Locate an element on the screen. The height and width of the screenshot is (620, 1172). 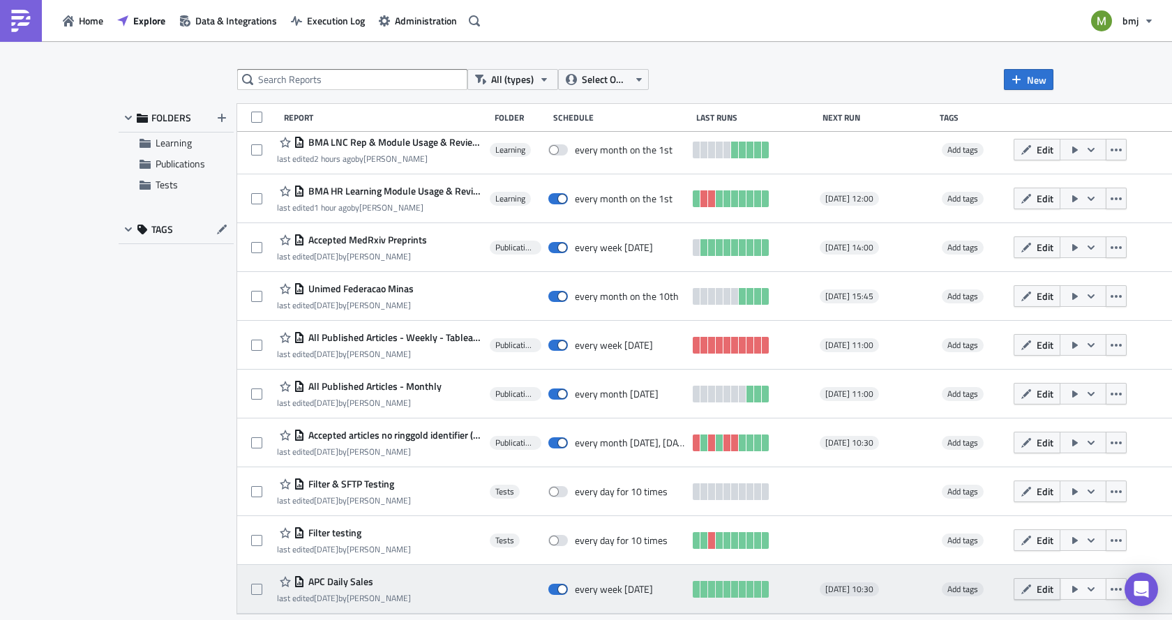
a: Explore is located at coordinates (141, 20).